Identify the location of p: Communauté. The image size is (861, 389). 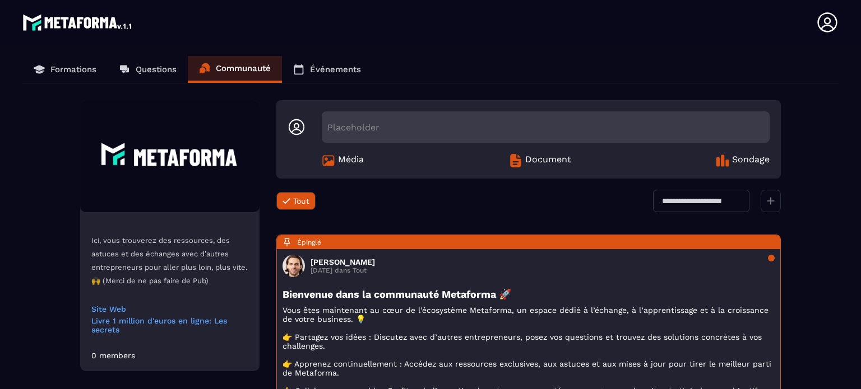
(243, 68).